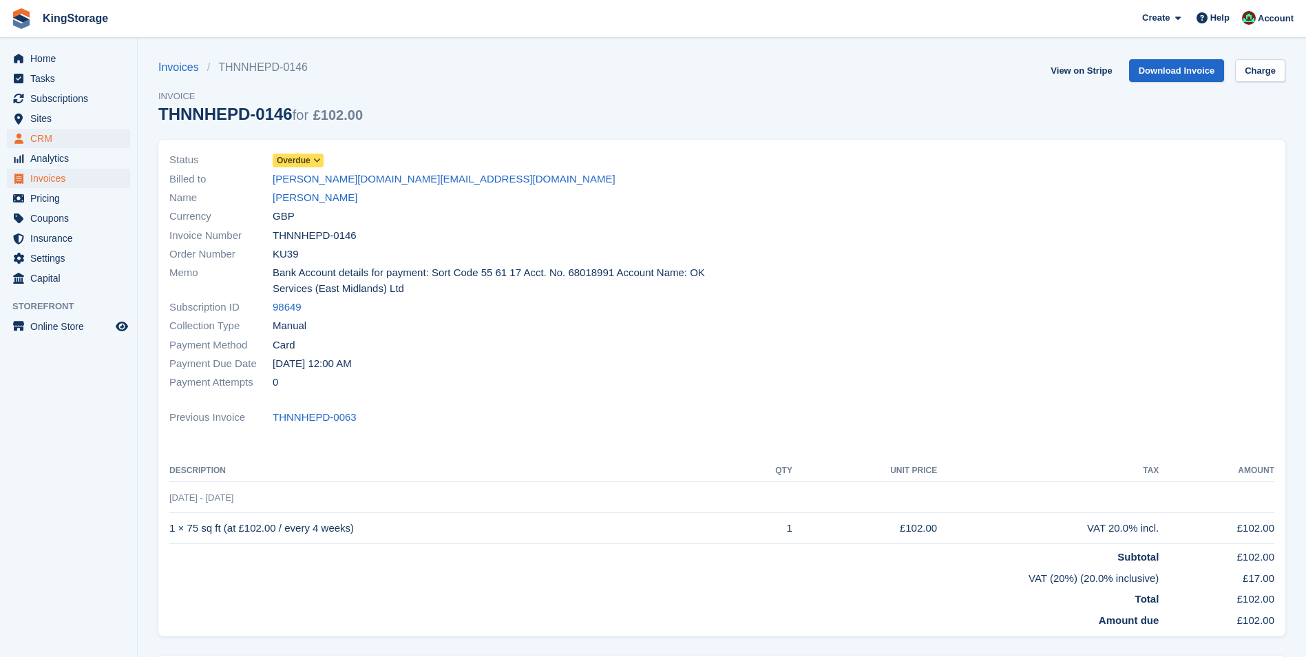  I want to click on span: Collection Type, so click(221, 326).